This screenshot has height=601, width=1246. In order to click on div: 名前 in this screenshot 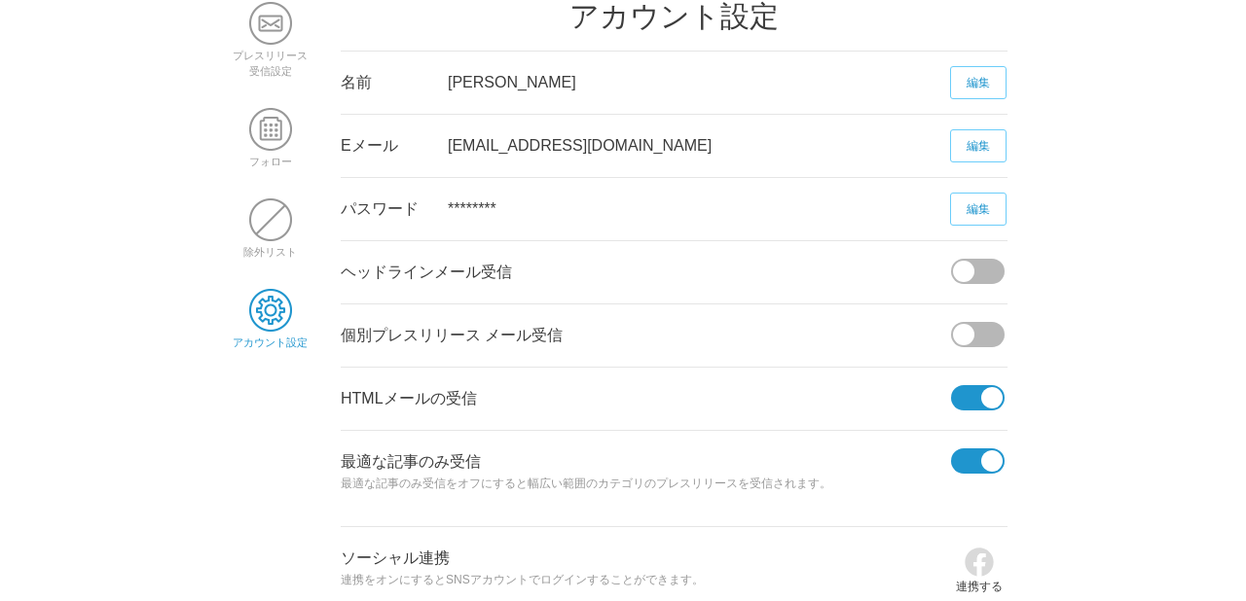, I will do `click(394, 83)`.